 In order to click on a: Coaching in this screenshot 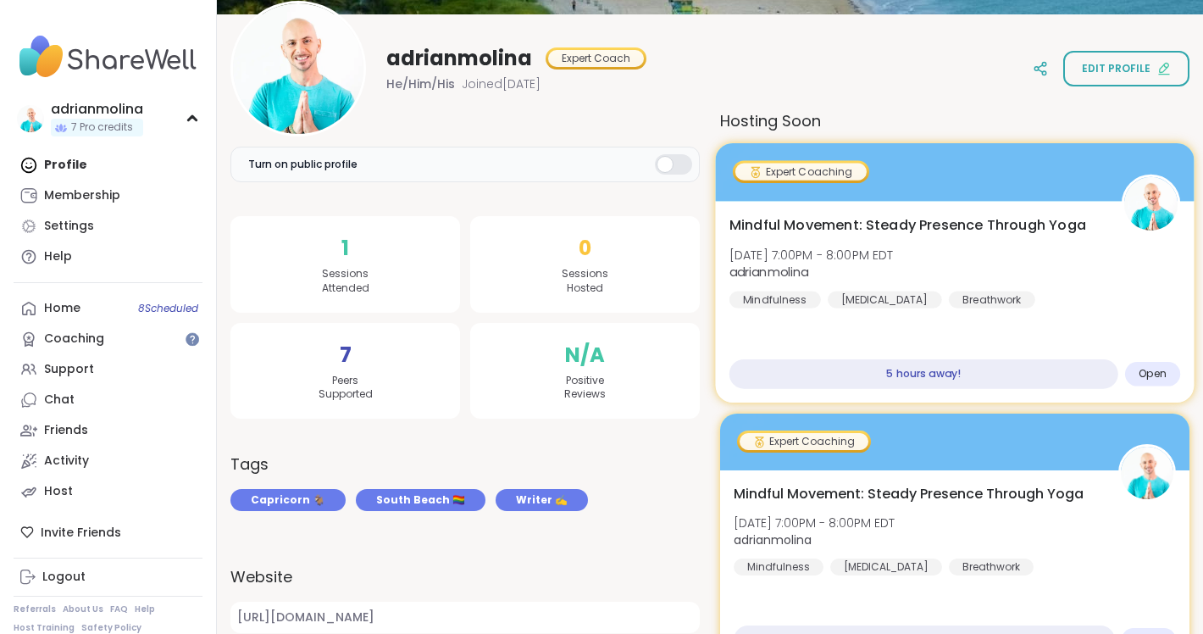, I will do `click(108, 339)`.